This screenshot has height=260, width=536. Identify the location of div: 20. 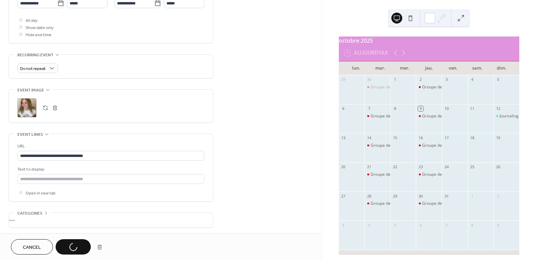
(343, 167).